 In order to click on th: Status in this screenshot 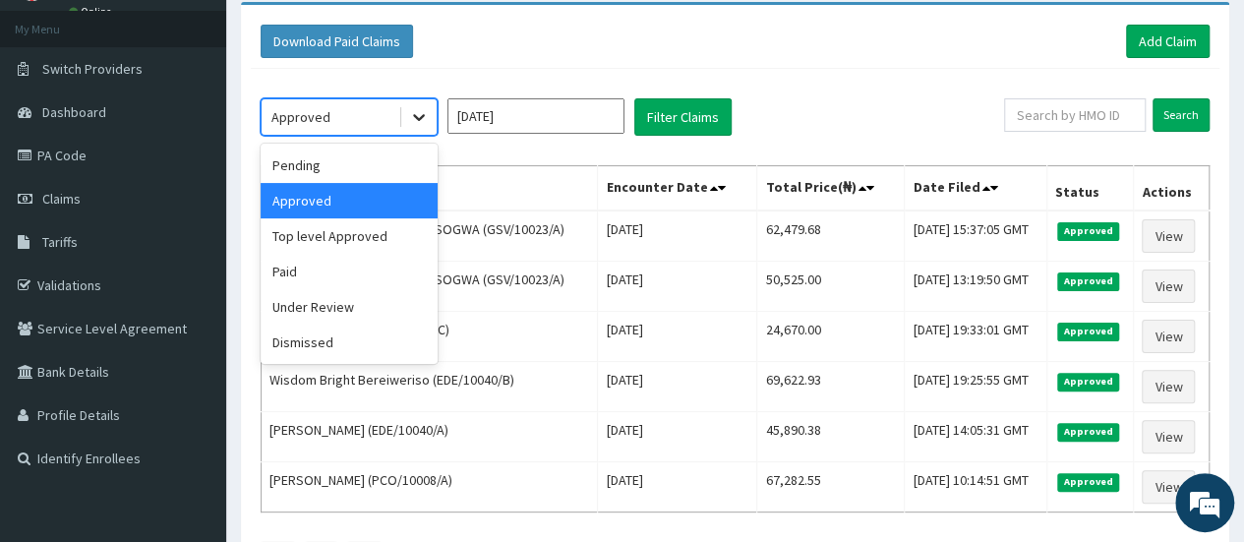, I will do `click(1091, 189)`.